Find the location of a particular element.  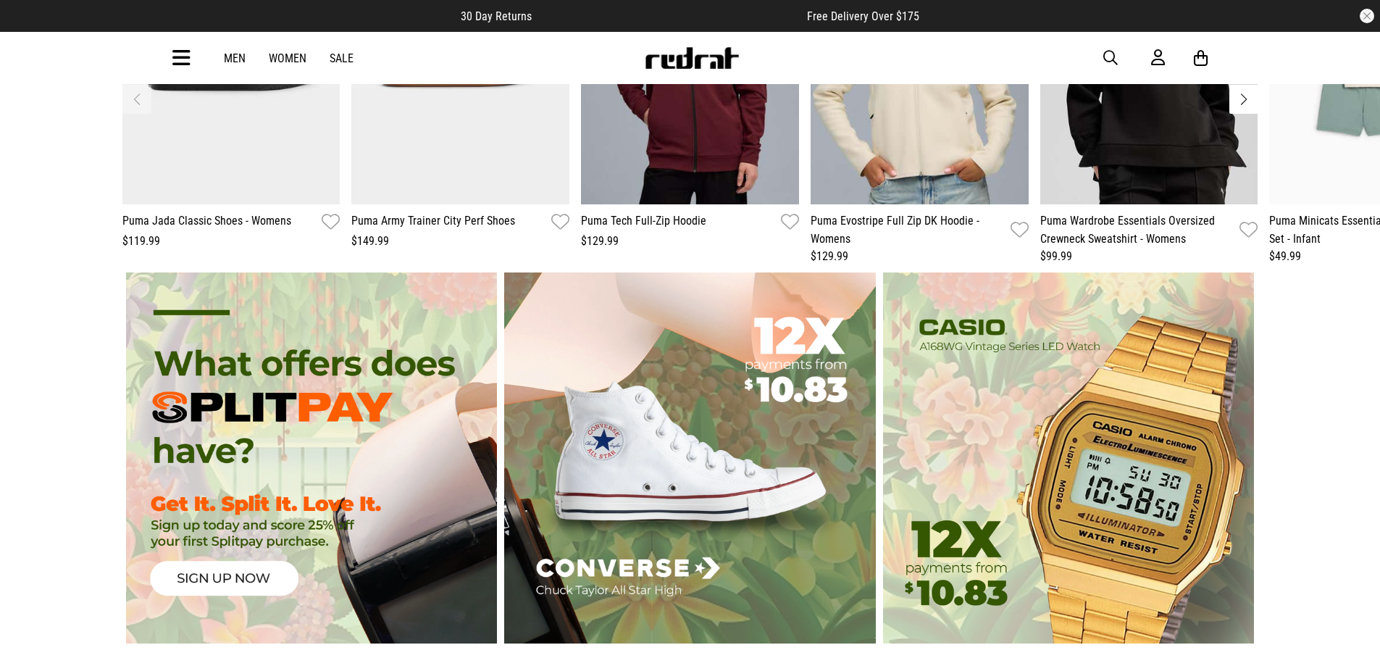

a: Sale is located at coordinates (341, 58).